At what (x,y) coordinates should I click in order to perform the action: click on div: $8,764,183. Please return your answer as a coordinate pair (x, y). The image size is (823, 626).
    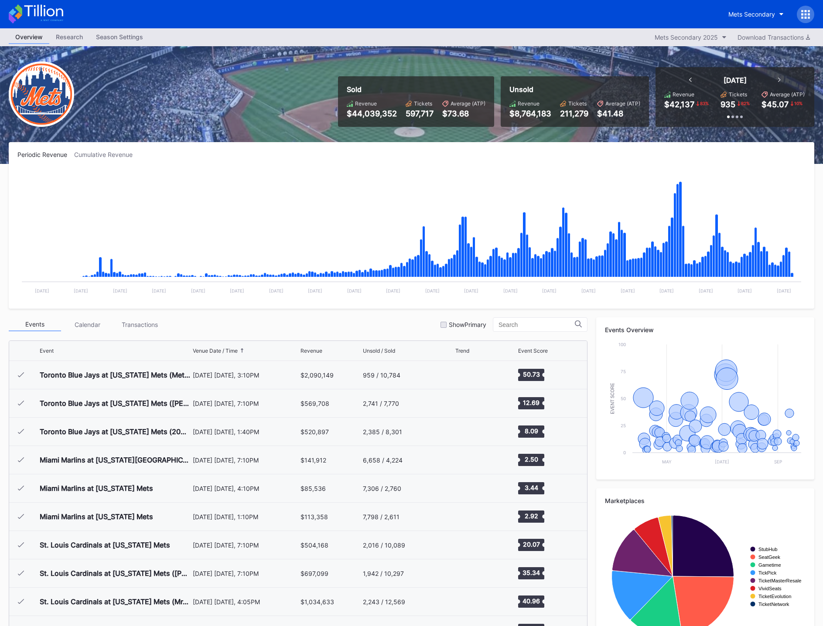
    Looking at the image, I should click on (530, 113).